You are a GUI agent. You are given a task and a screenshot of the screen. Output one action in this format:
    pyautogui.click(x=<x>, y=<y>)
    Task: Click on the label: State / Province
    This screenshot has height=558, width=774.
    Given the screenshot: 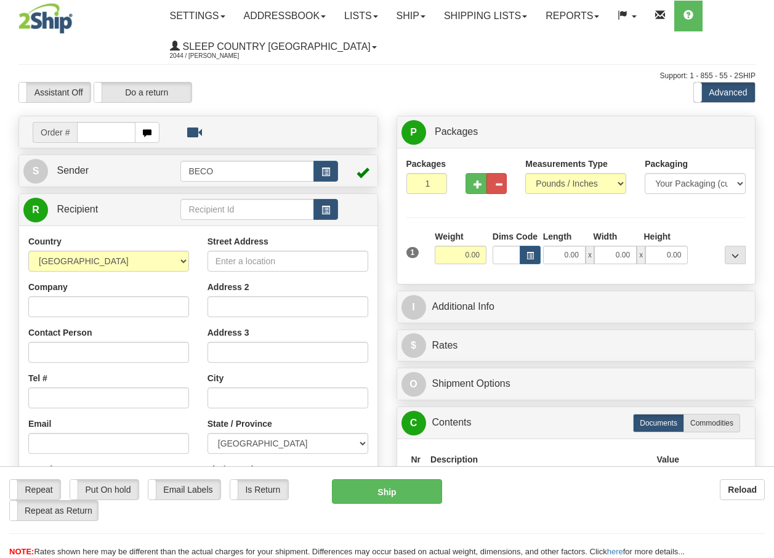 What is the action you would take?
    pyautogui.click(x=239, y=423)
    